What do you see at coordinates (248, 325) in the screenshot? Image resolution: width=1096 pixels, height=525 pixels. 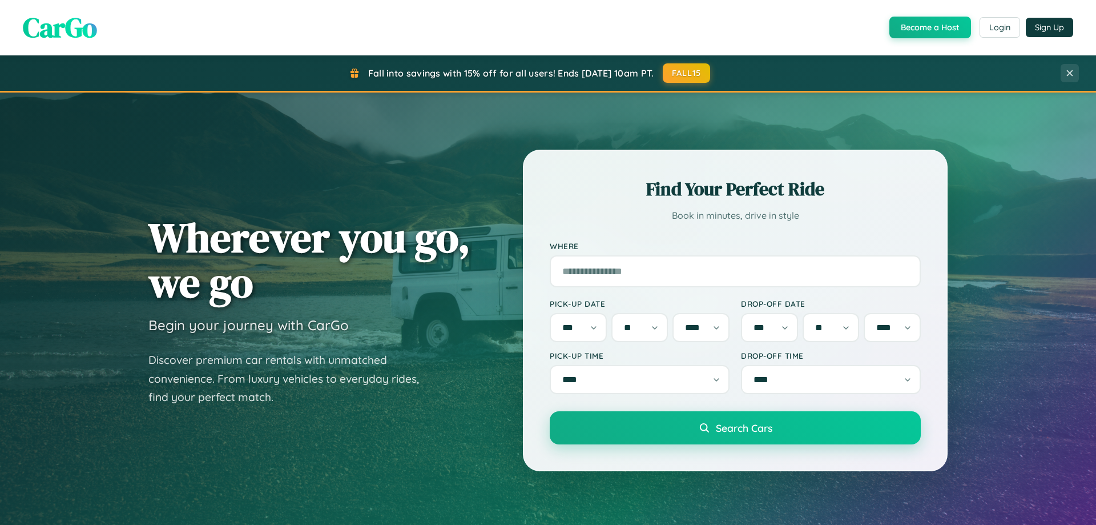 I see `h3: Begin your journey with CarGo` at bounding box center [248, 325].